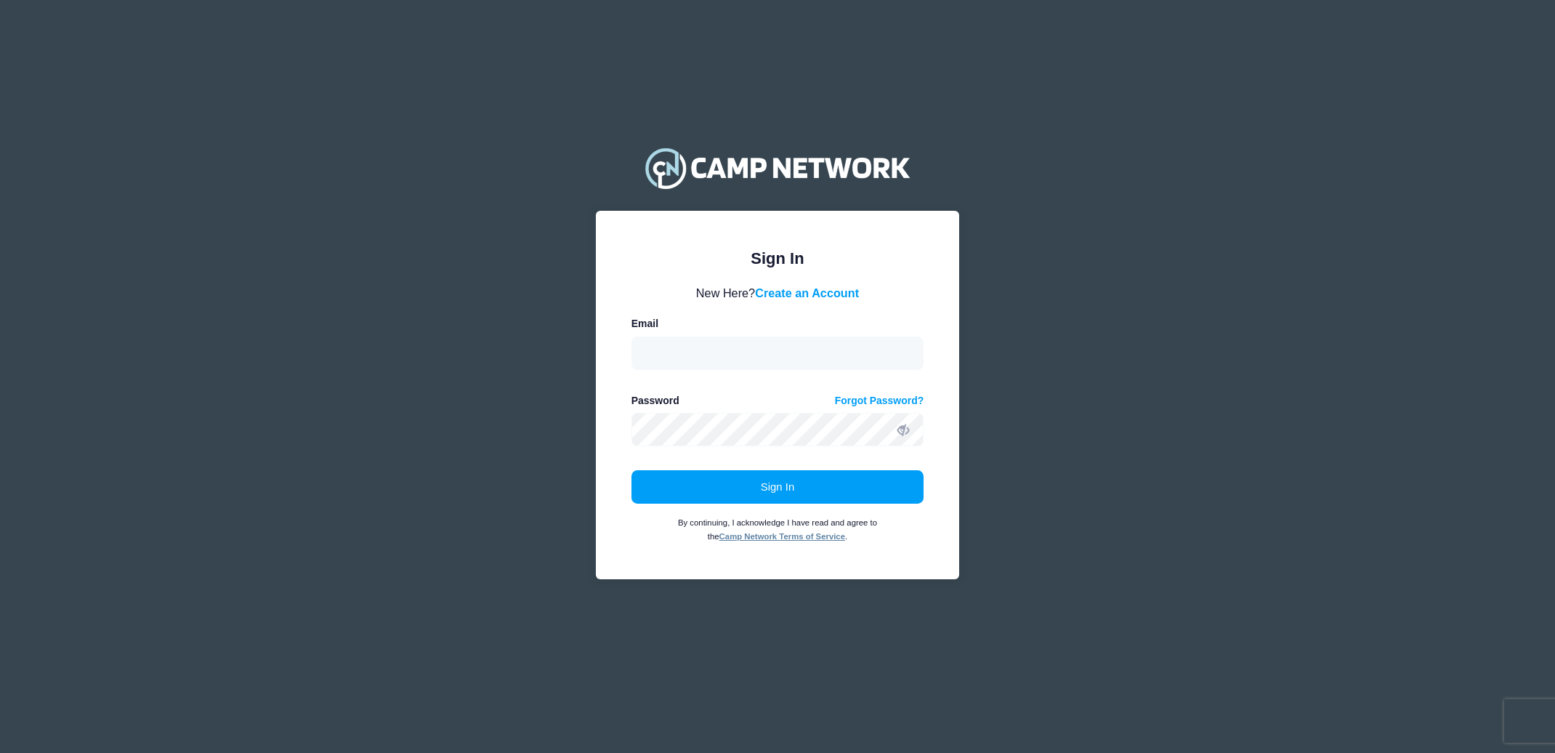 The width and height of the screenshot is (1555, 753). What do you see at coordinates (778, 293) in the screenshot?
I see `div: New Here?` at bounding box center [778, 293].